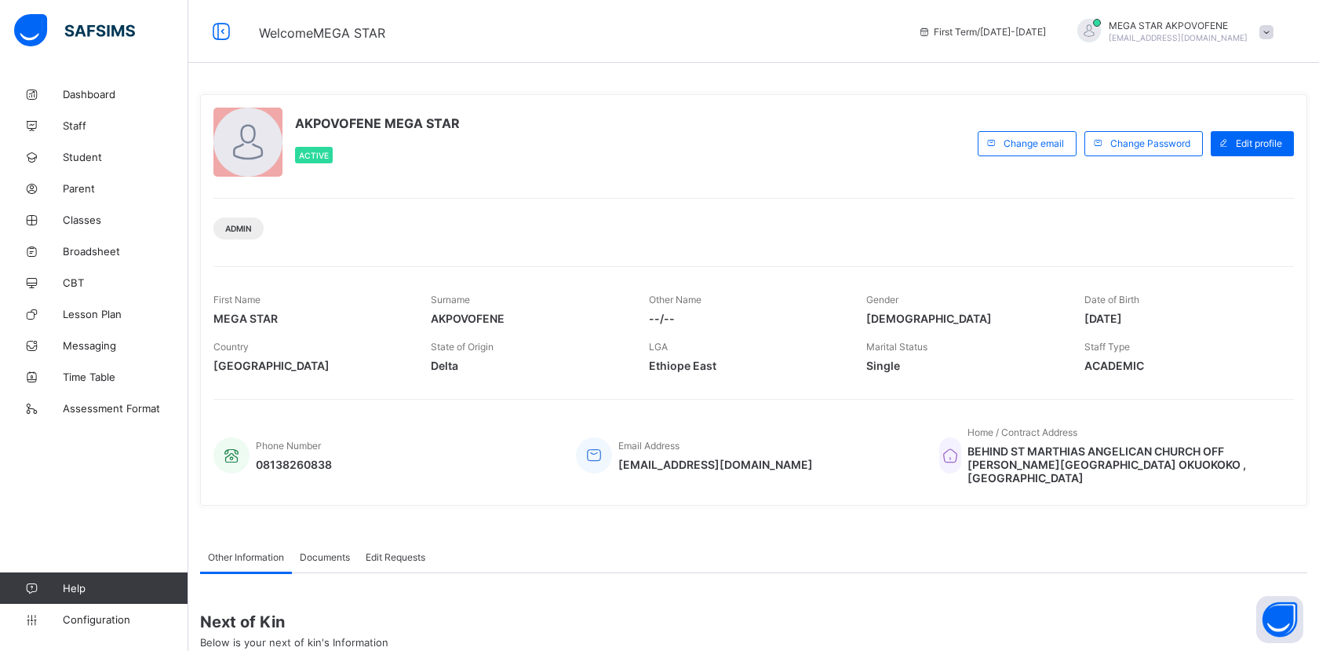 This screenshot has width=1319, height=651. What do you see at coordinates (75, 31) in the screenshot?
I see `img: safsims` at bounding box center [75, 31].